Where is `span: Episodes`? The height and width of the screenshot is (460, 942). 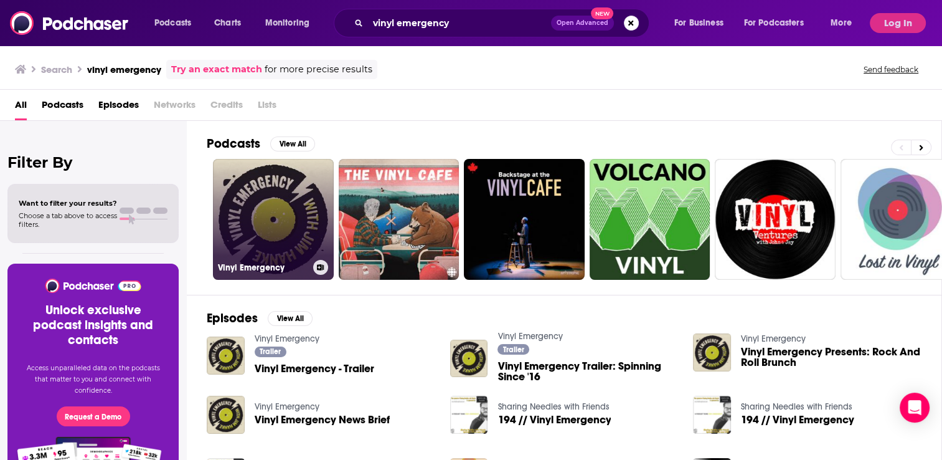
span: Episodes is located at coordinates (118, 107).